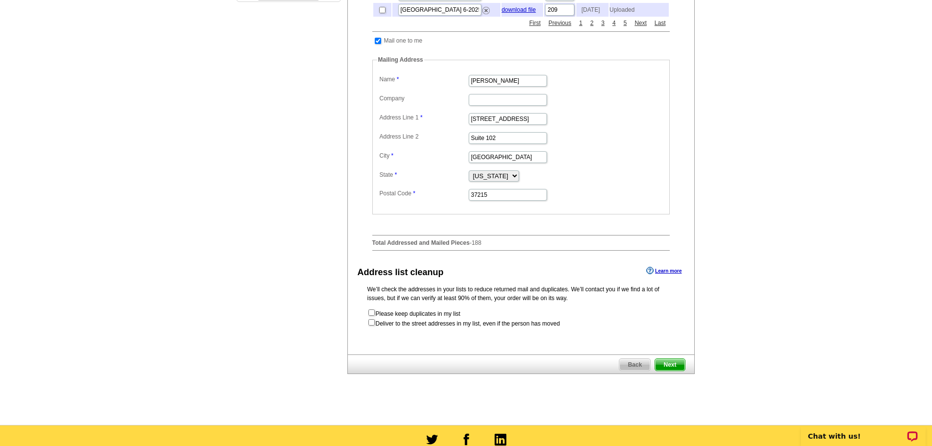 This screenshot has height=446, width=932. What do you see at coordinates (486, 10) in the screenshot?
I see `img: delete.png` at bounding box center [486, 10].